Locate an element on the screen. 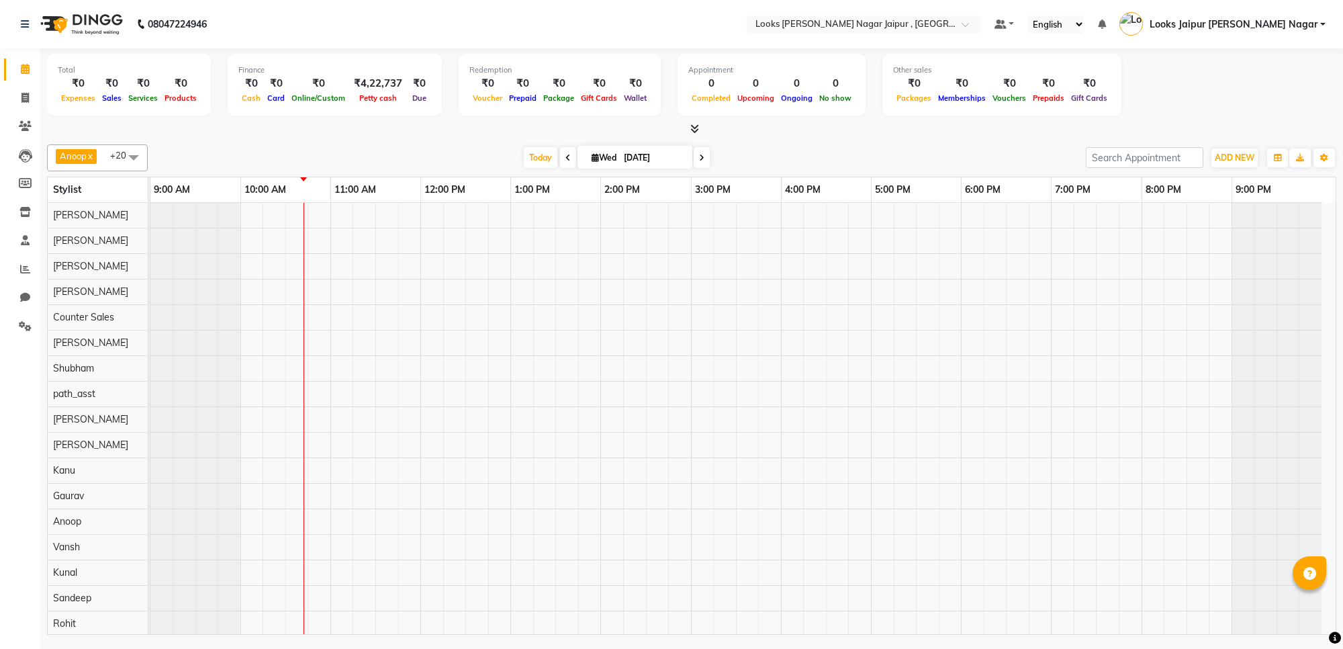 Image resolution: width=1343 pixels, height=649 pixels. b: 08047224946 is located at coordinates (177, 24).